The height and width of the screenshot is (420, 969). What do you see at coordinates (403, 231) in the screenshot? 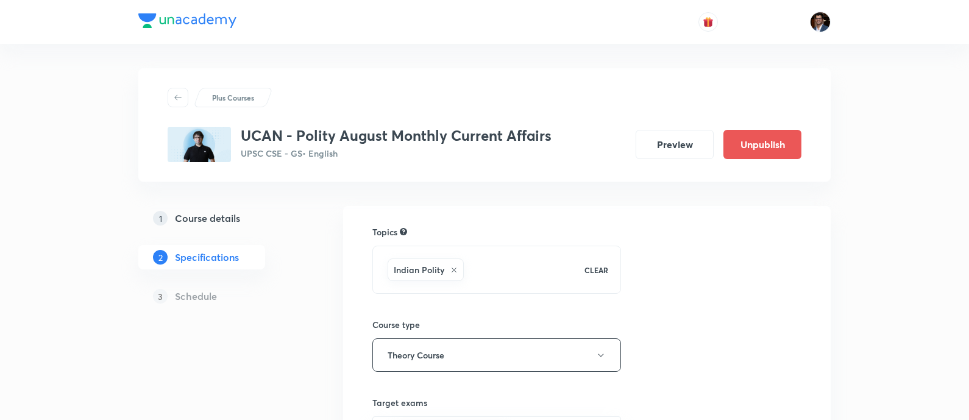
I see `div: Search for topics` at bounding box center [403, 231].